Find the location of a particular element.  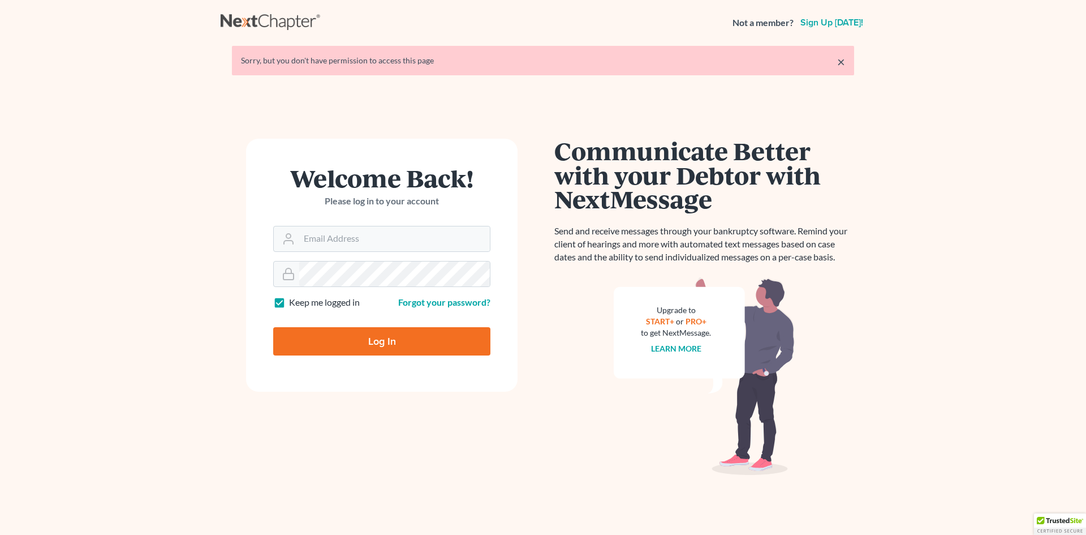

p: Please log in to your account is located at coordinates (382, 201).